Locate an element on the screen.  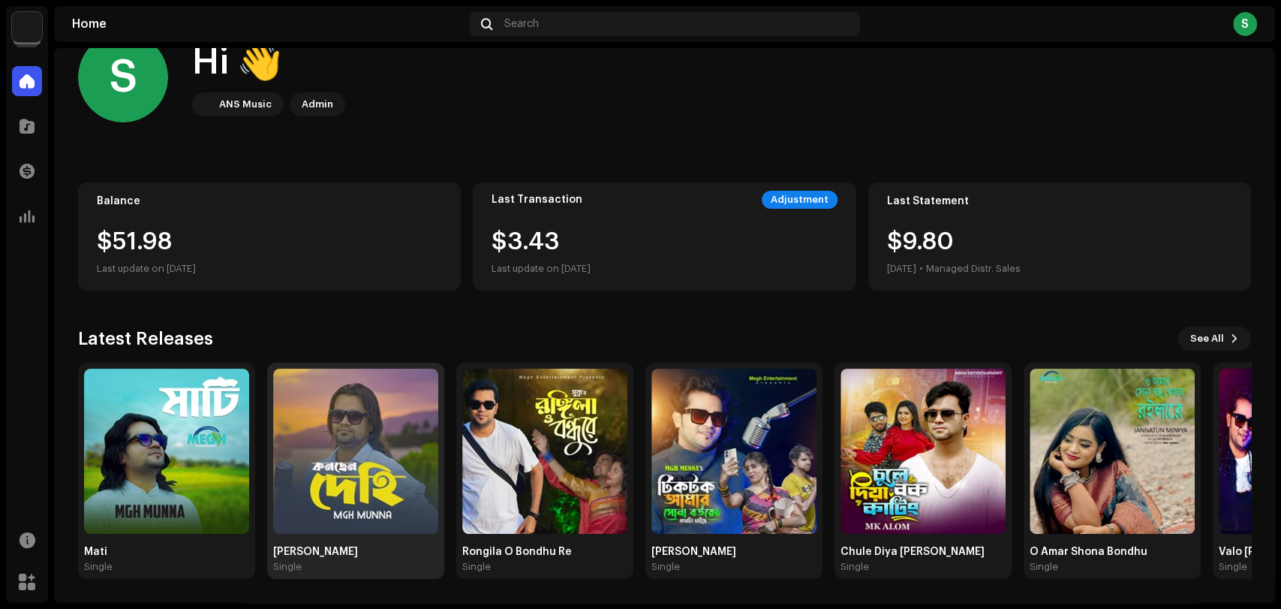
div: Mati is located at coordinates (167, 552).